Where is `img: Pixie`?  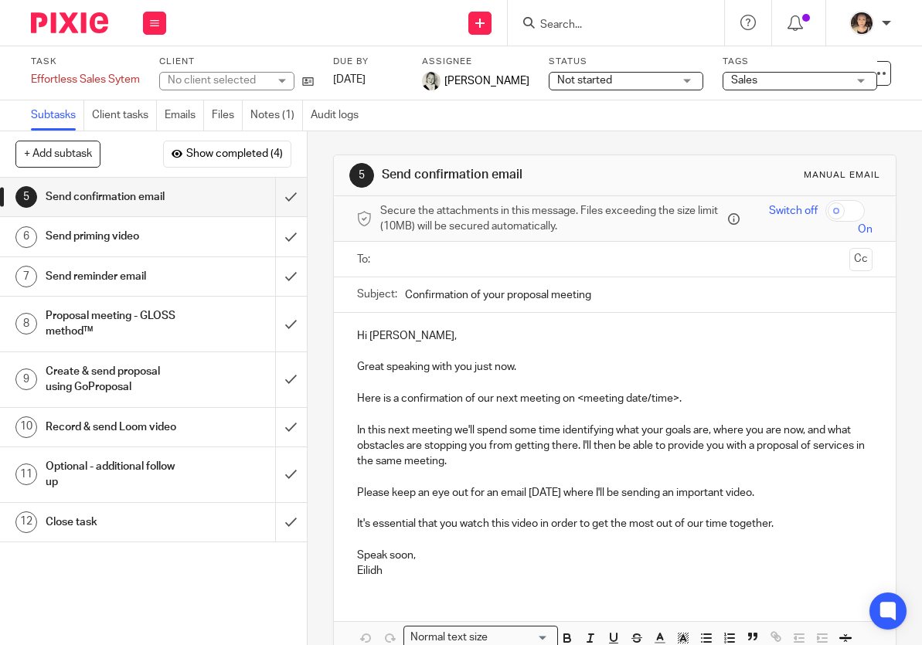
img: Pixie is located at coordinates (70, 22).